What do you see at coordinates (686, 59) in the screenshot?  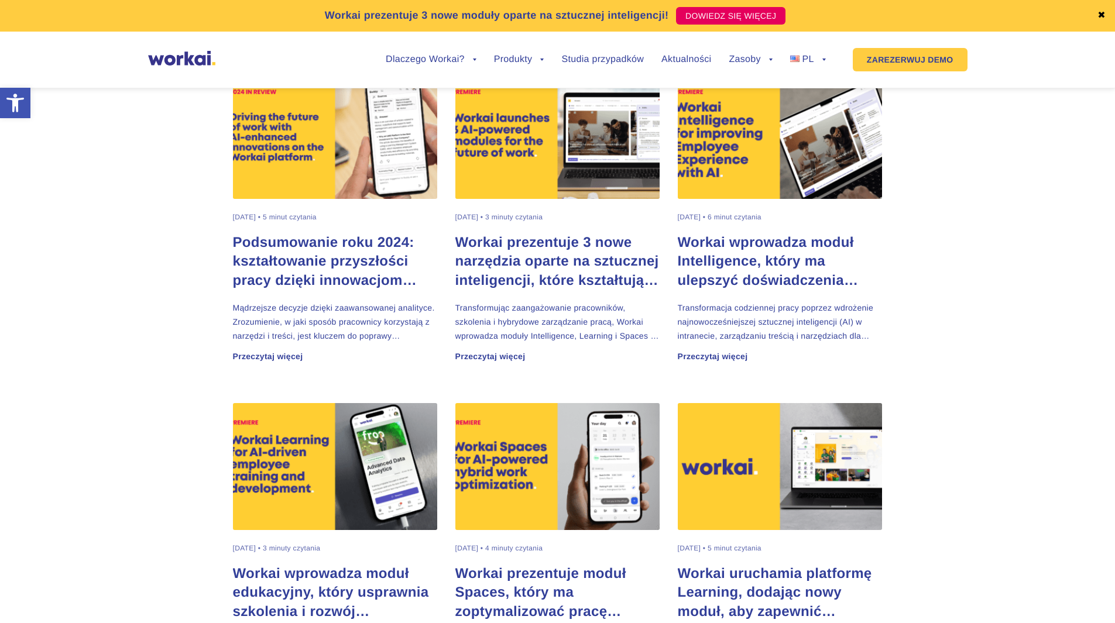 I see `font: Aktualności` at bounding box center [686, 59].